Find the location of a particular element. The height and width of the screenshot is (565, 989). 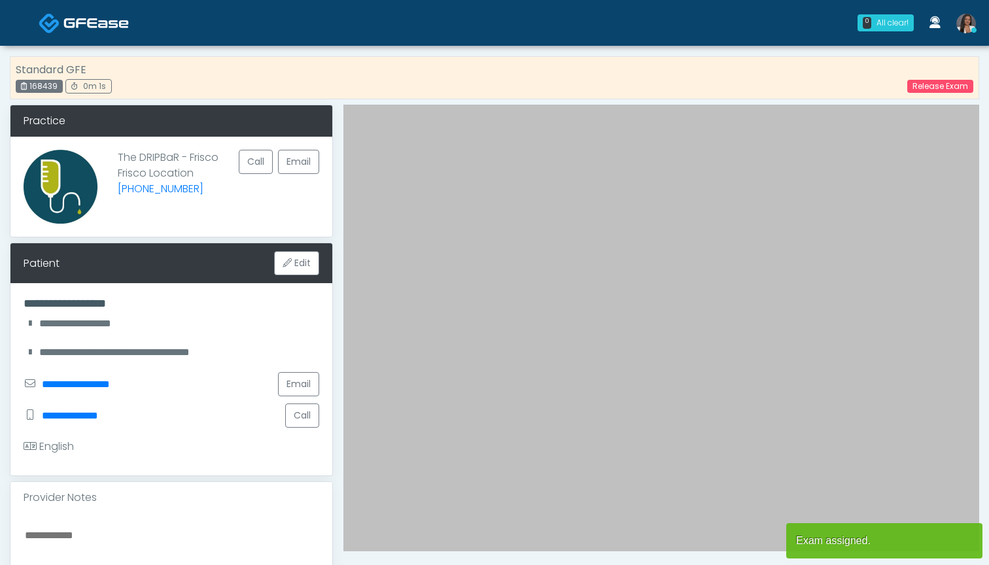

div: English is located at coordinates (48, 447).